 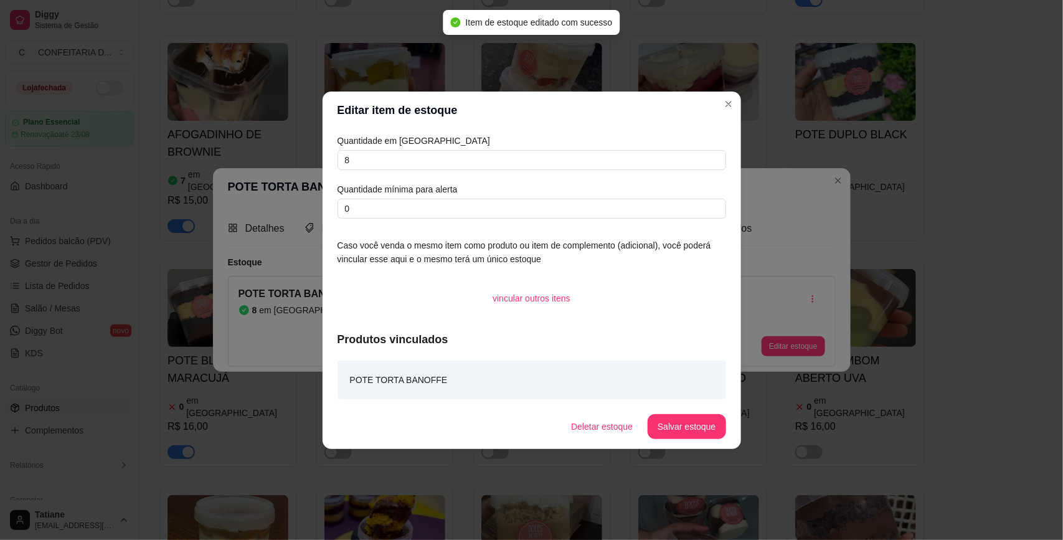 I want to click on article: Quantidade mínima para alerta, so click(x=532, y=189).